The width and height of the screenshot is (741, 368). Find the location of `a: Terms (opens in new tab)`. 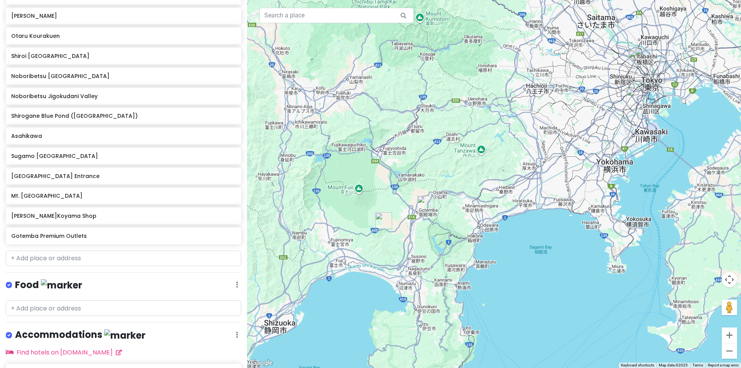

a: Terms (opens in new tab) is located at coordinates (698, 365).